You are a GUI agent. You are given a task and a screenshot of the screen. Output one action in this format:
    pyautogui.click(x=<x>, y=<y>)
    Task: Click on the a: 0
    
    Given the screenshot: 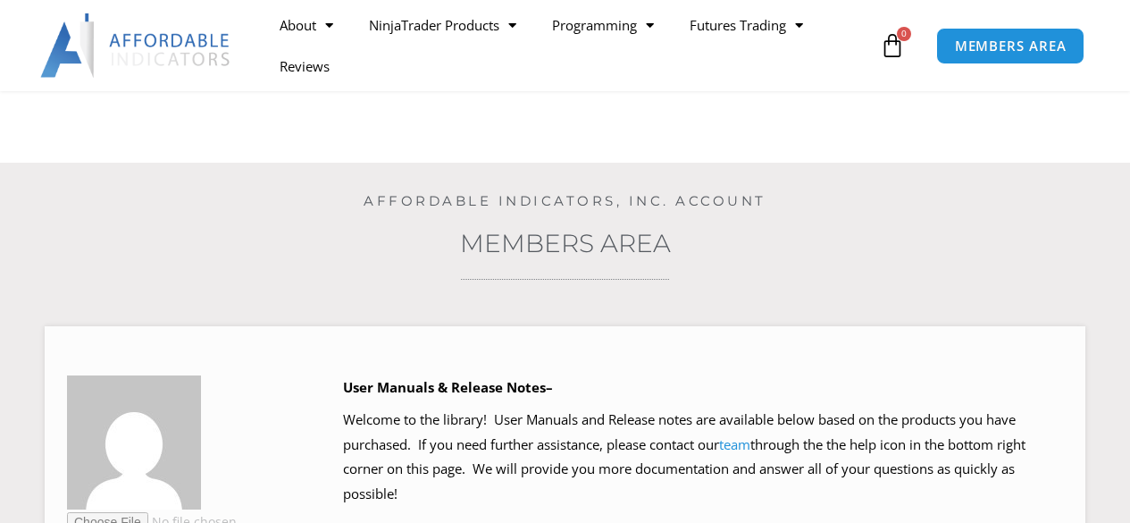 What is the action you would take?
    pyautogui.click(x=893, y=46)
    